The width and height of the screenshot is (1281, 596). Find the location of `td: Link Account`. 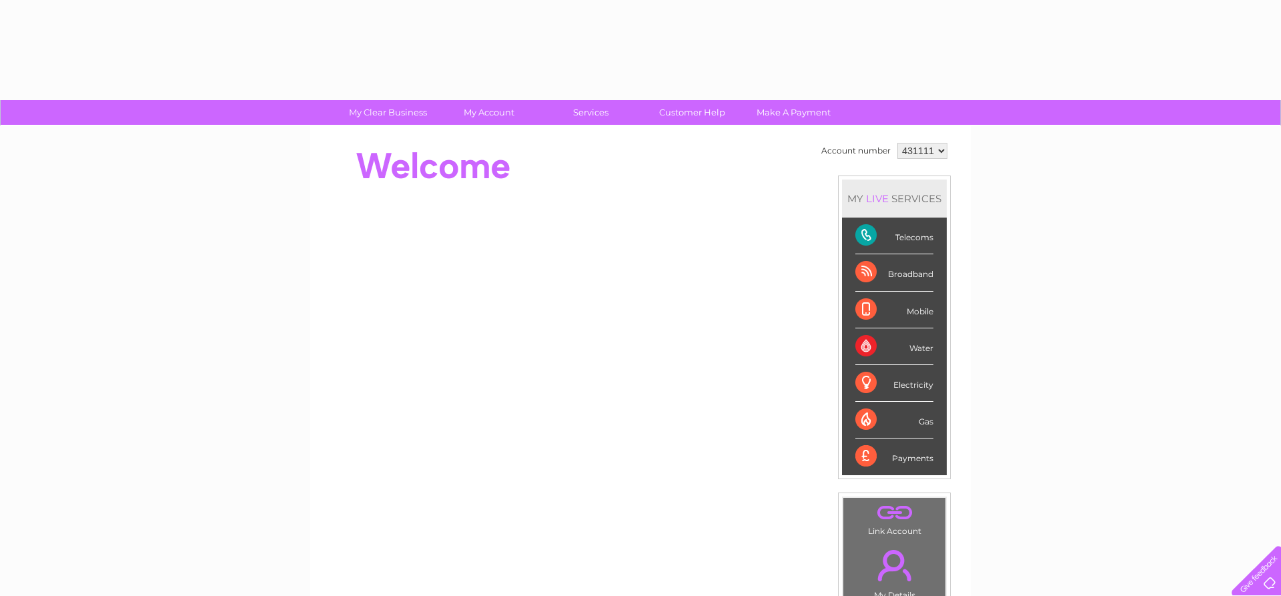

td: Link Account is located at coordinates (894, 518).